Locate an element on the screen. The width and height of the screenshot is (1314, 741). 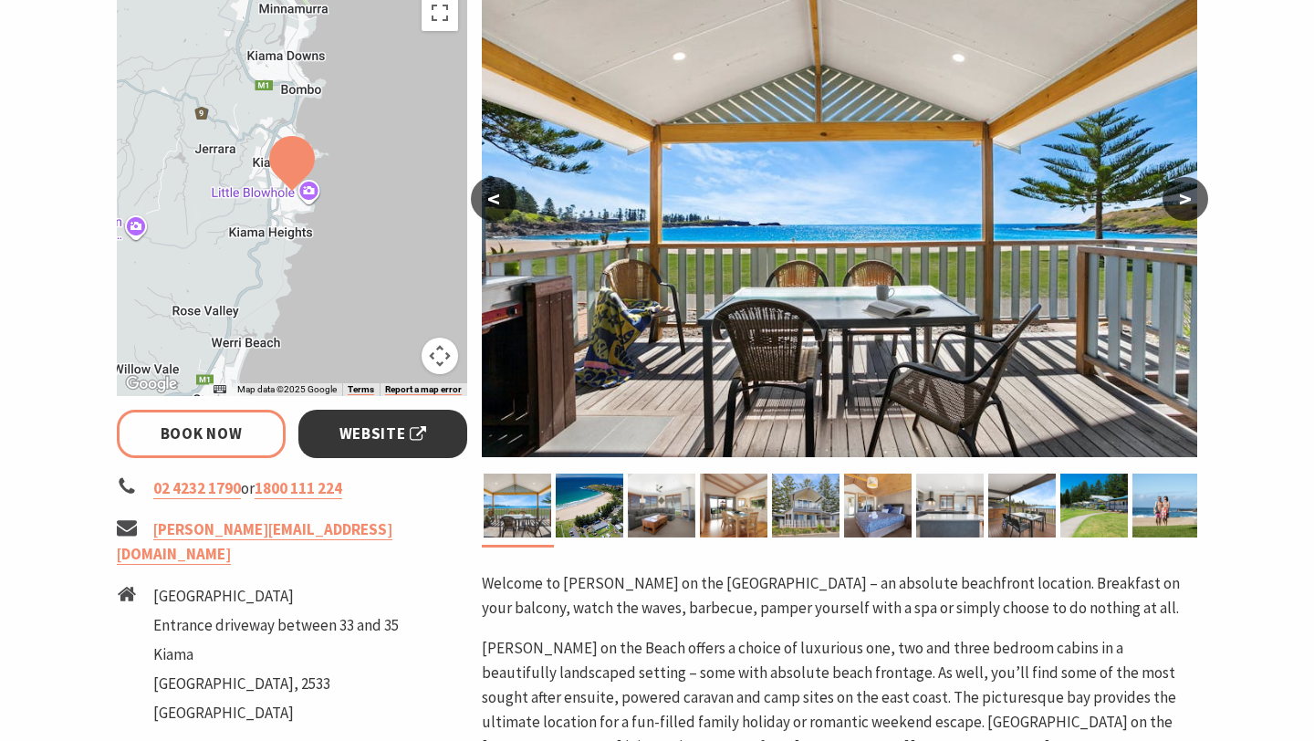
img: Google is located at coordinates (152, 384).